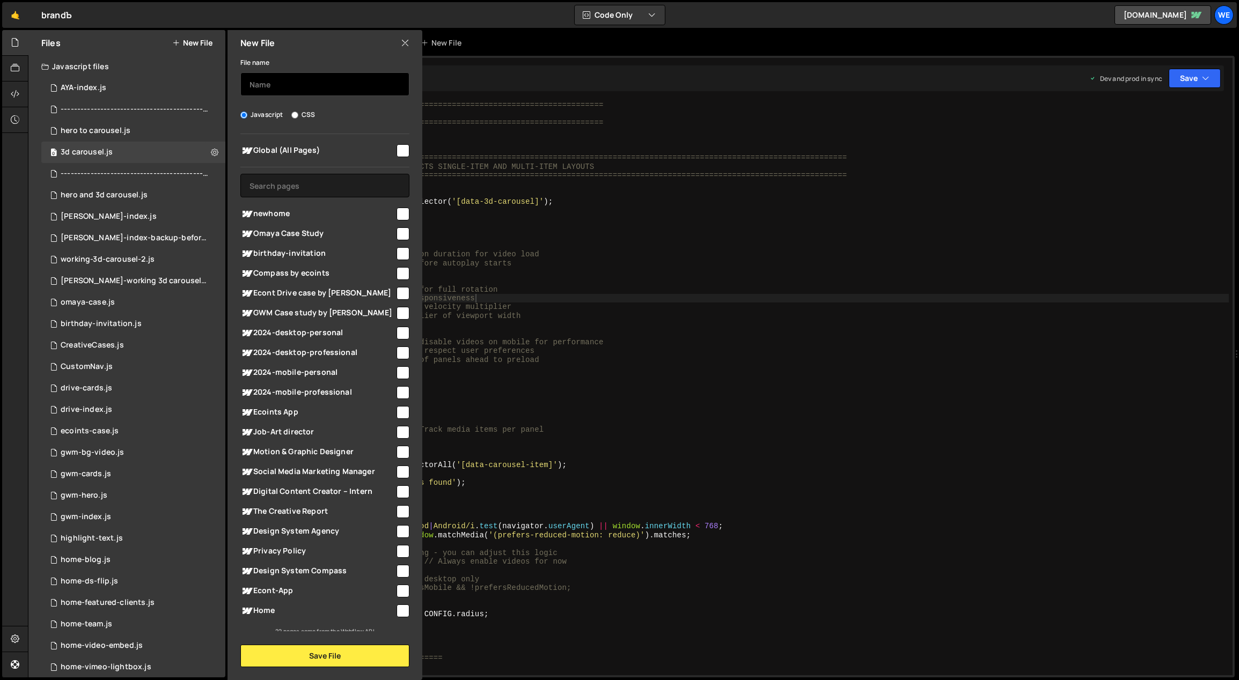 The image size is (1239, 680). What do you see at coordinates (133, 625) in the screenshot?
I see `div: 12095/39251.js` at bounding box center [133, 625].